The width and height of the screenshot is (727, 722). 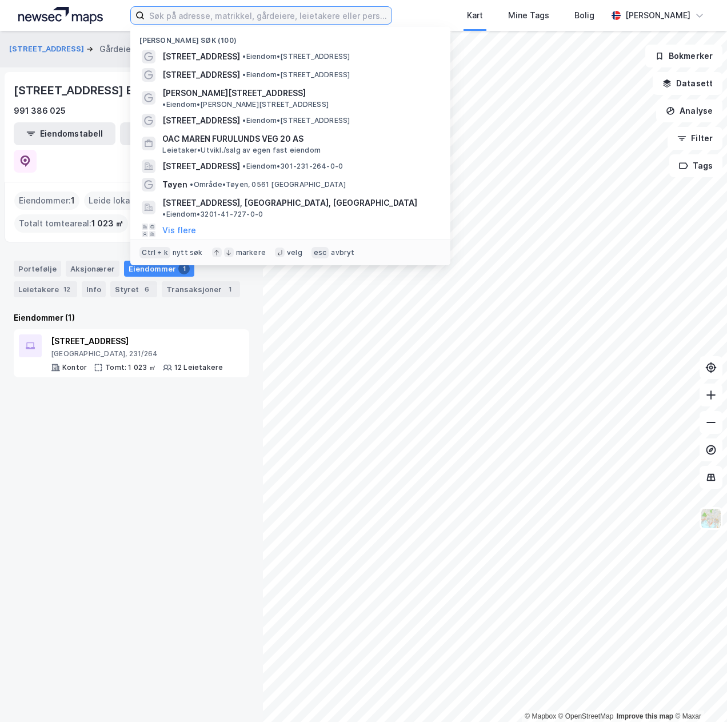 What do you see at coordinates (696, 166) in the screenshot?
I see `button: Tags` at bounding box center [696, 166].